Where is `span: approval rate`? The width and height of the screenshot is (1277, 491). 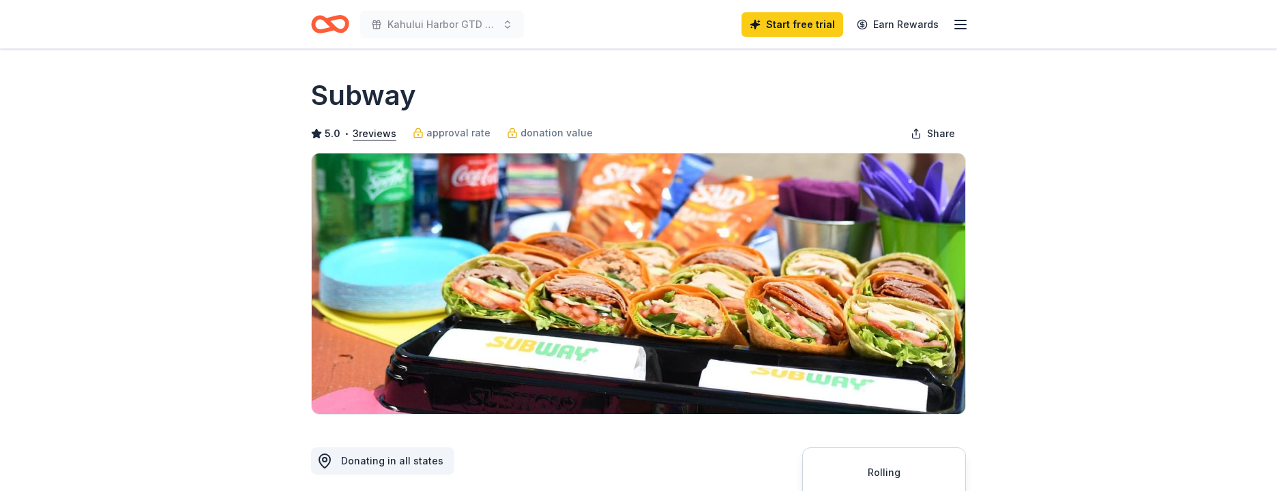
span: approval rate is located at coordinates (458, 133).